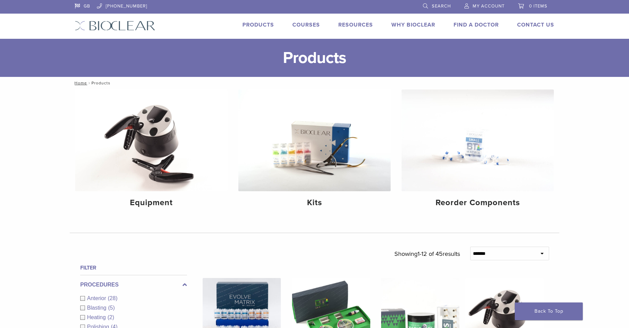 The image size is (629, 328). I want to click on span: 1-12 of 45, so click(430, 254).